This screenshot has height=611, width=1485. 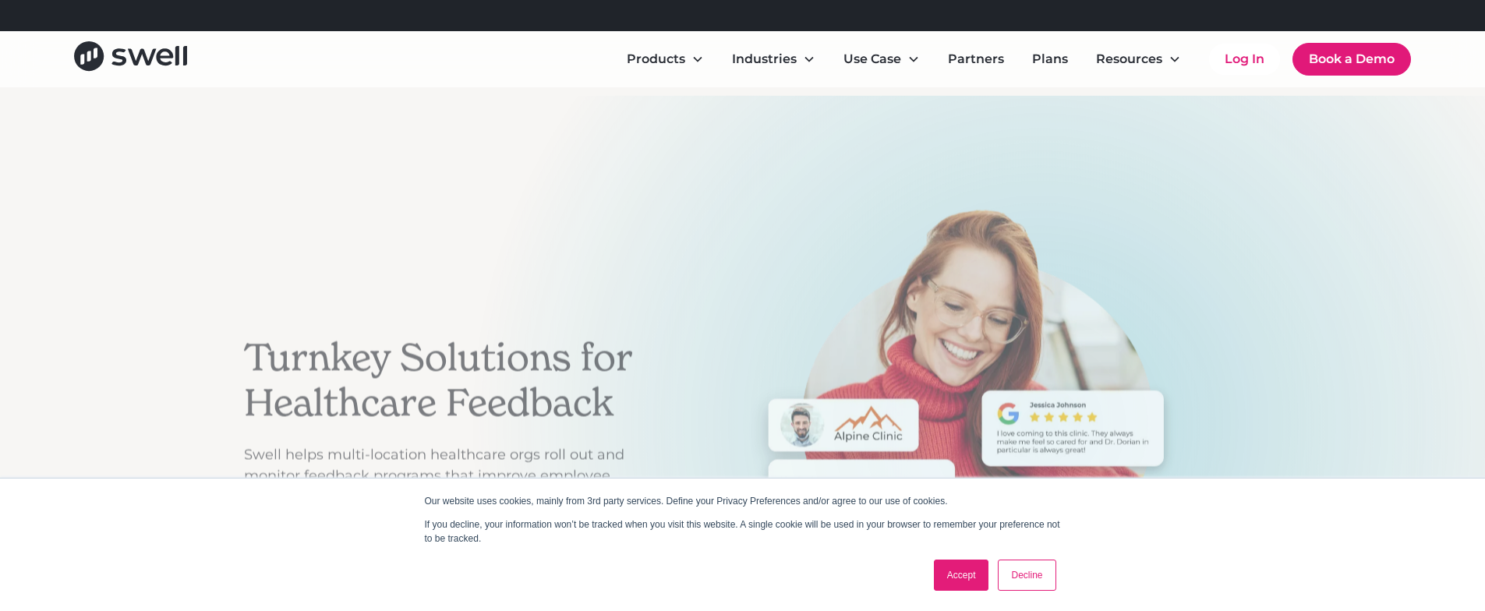 I want to click on a: Plans, so click(x=1050, y=59).